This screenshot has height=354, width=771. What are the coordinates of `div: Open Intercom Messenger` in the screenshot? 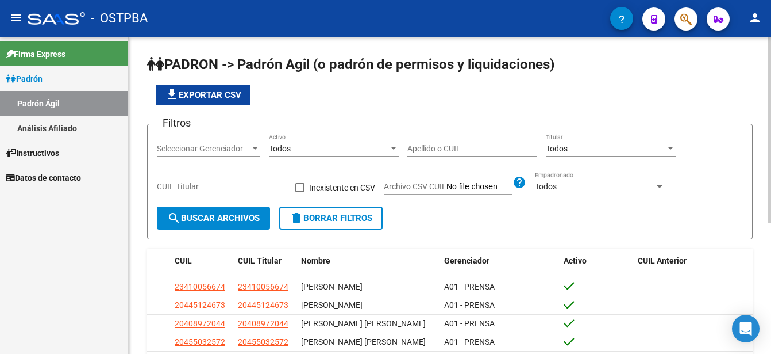 It's located at (746, 328).